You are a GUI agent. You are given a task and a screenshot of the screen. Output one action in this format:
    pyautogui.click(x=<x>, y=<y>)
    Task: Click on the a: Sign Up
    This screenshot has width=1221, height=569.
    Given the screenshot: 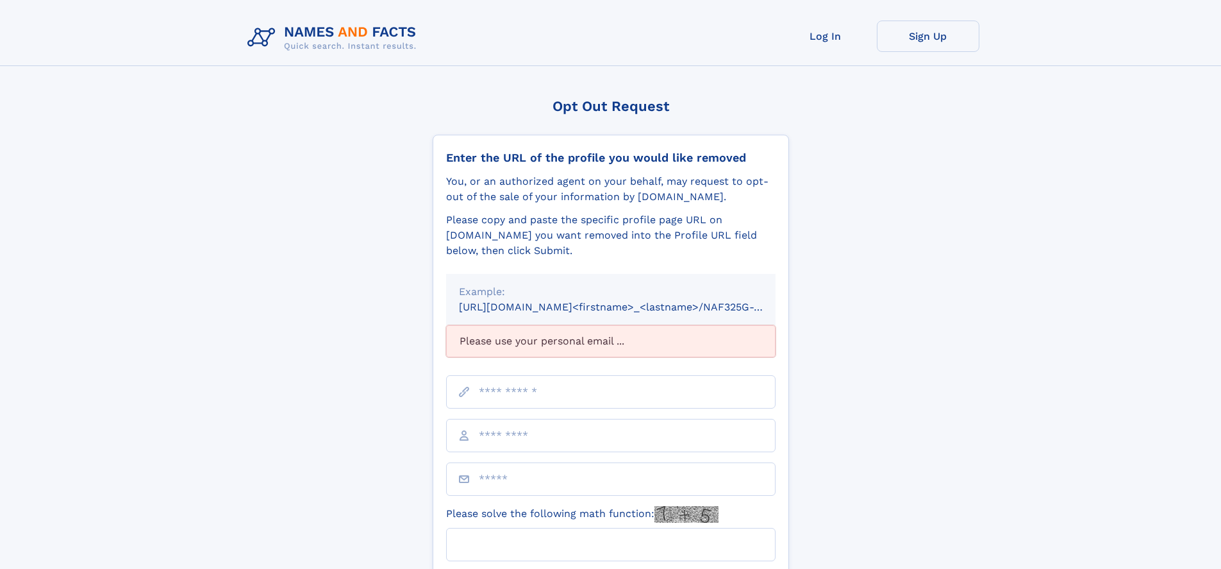 What is the action you would take?
    pyautogui.click(x=928, y=36)
    